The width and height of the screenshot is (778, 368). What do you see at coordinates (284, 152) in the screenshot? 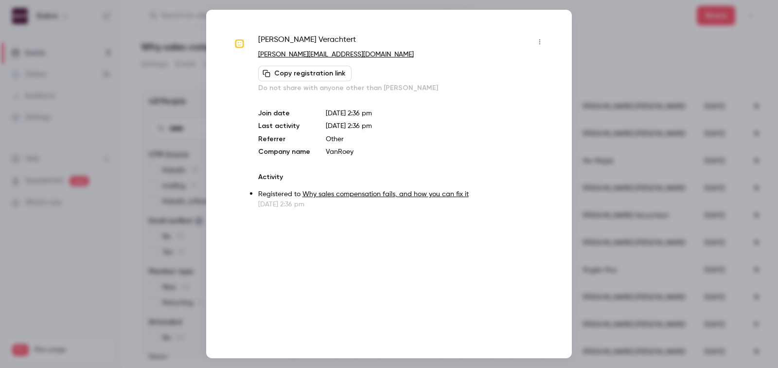
I see `p: Company name` at bounding box center [284, 152].